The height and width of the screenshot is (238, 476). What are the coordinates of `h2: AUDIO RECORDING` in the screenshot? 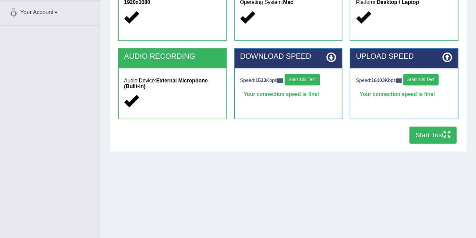 It's located at (172, 56).